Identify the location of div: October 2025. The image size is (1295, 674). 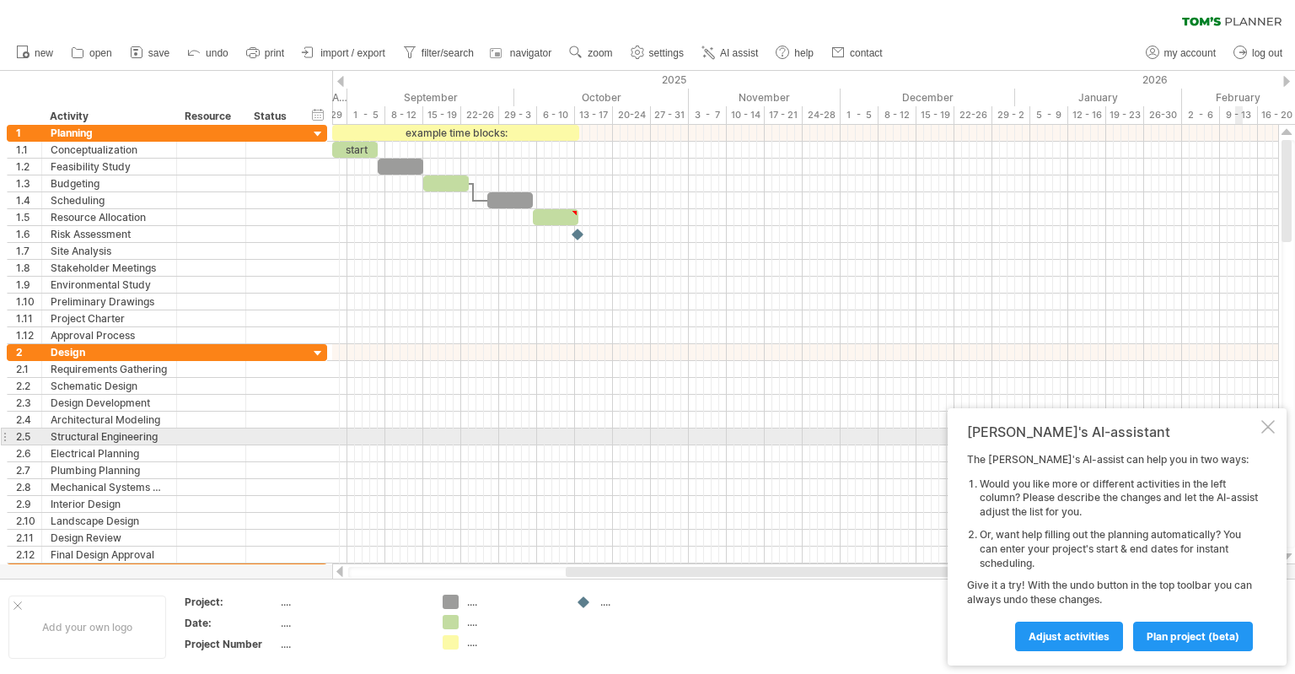
(601, 97).